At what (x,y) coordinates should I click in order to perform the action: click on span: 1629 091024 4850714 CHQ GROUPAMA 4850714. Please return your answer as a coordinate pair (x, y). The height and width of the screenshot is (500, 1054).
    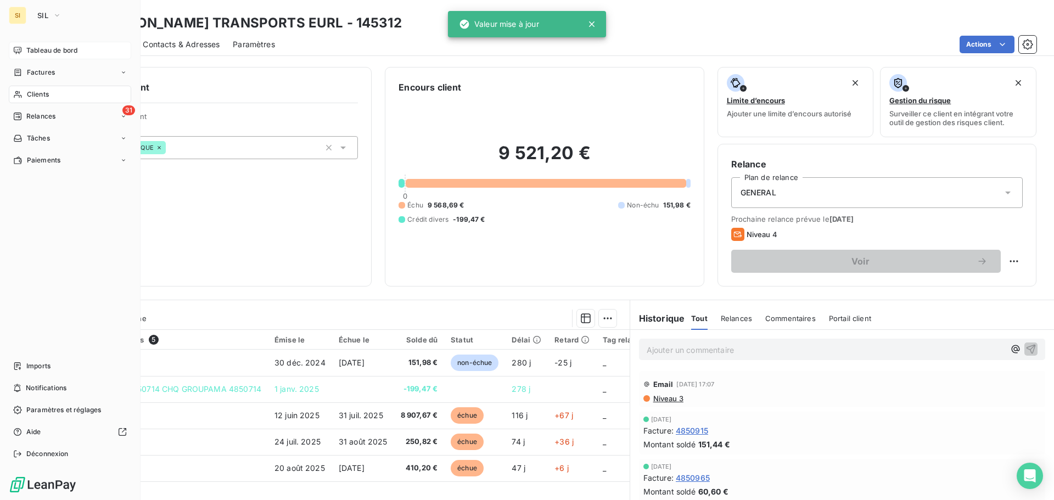
    Looking at the image, I should click on (168, 389).